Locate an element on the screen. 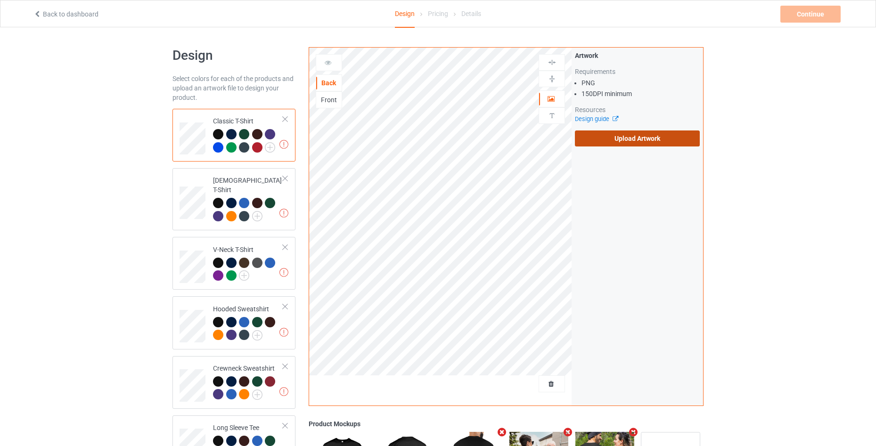 Image resolution: width=876 pixels, height=446 pixels. div: Select colors for each of the products and upload an artwork file to design your product. is located at coordinates (234, 88).